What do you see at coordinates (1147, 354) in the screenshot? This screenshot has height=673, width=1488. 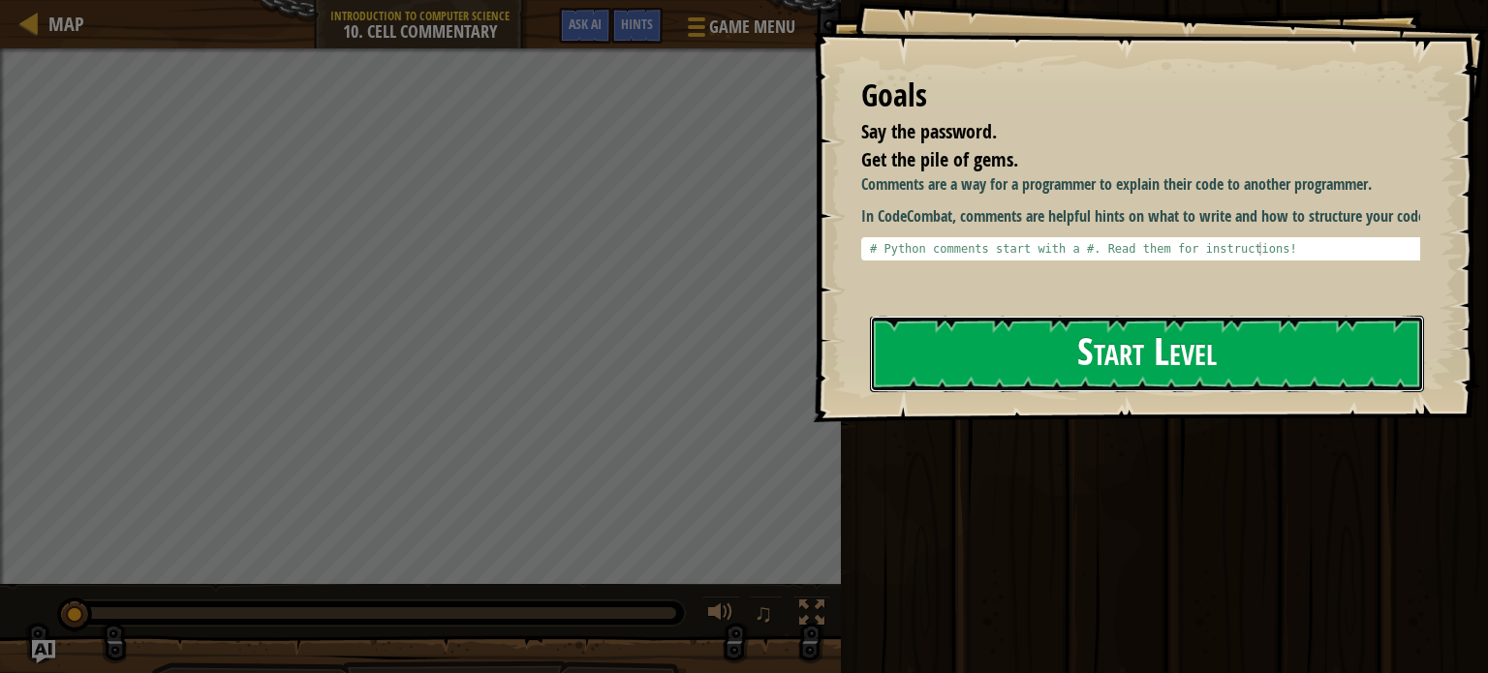 I see `button: Start Level` at bounding box center [1147, 354].